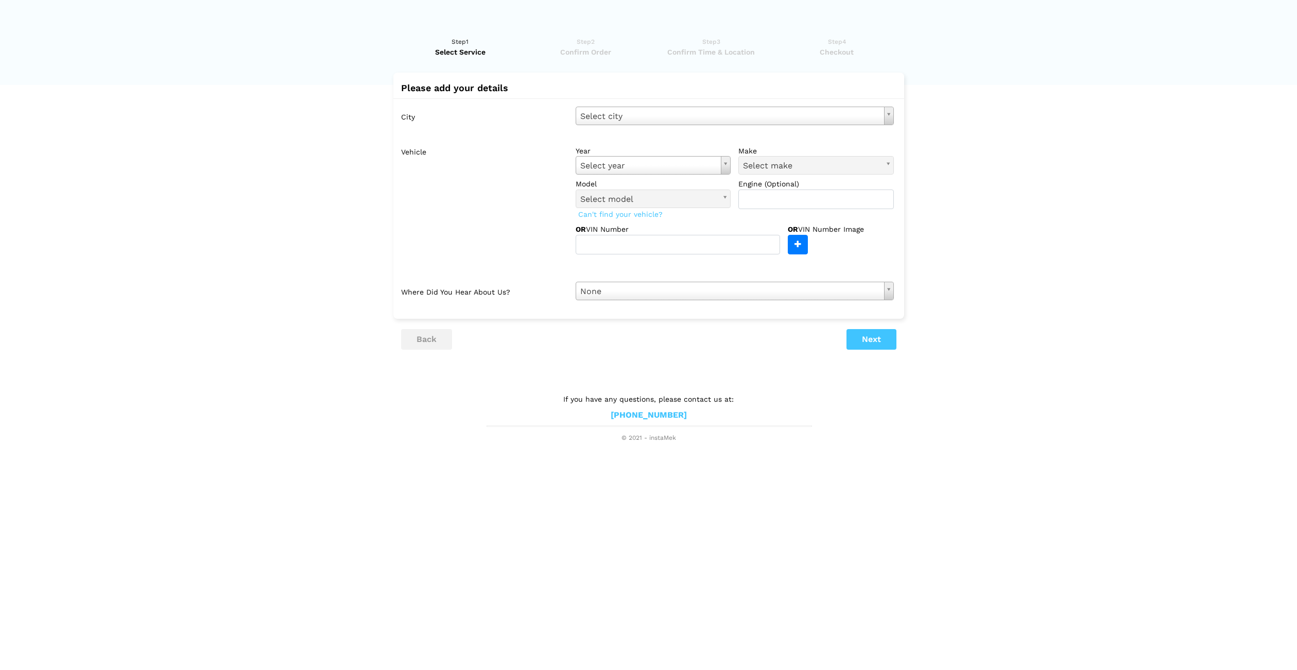 This screenshot has height=670, width=1297. What do you see at coordinates (649, 438) in the screenshot?
I see `span: © 2021 - instaMek` at bounding box center [649, 438].